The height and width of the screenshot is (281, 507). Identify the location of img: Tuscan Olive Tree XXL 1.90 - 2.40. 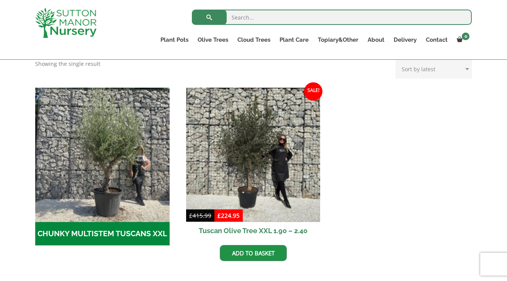
(253, 155).